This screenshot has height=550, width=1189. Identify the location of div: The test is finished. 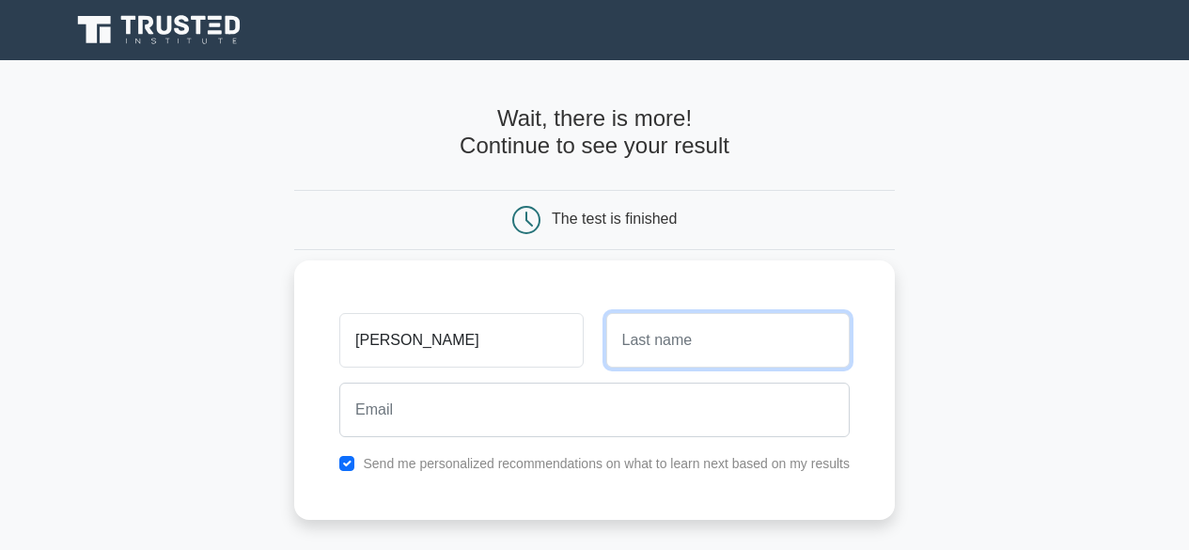
(614, 218).